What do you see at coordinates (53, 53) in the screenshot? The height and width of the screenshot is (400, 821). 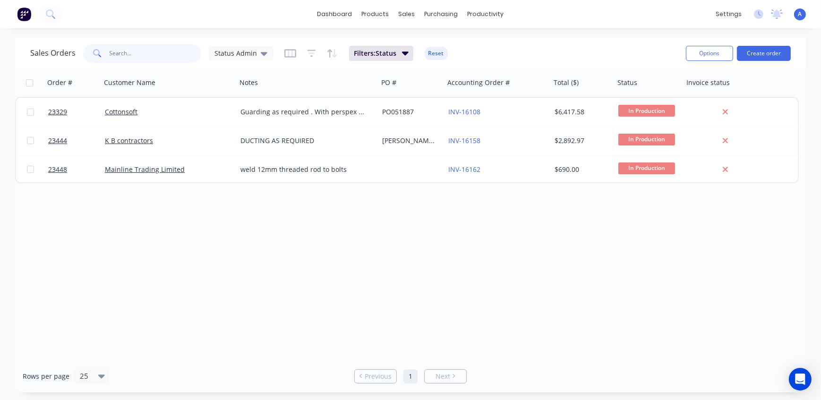 I see `h1: Sales Orders` at bounding box center [53, 53].